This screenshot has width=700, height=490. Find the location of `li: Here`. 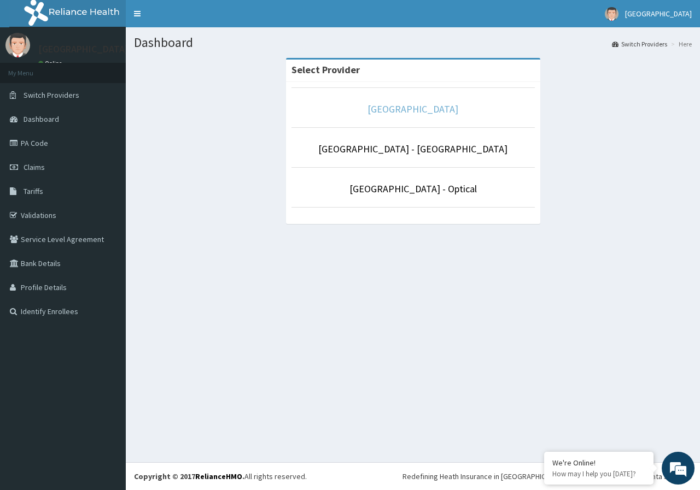

li: Here is located at coordinates (680, 44).